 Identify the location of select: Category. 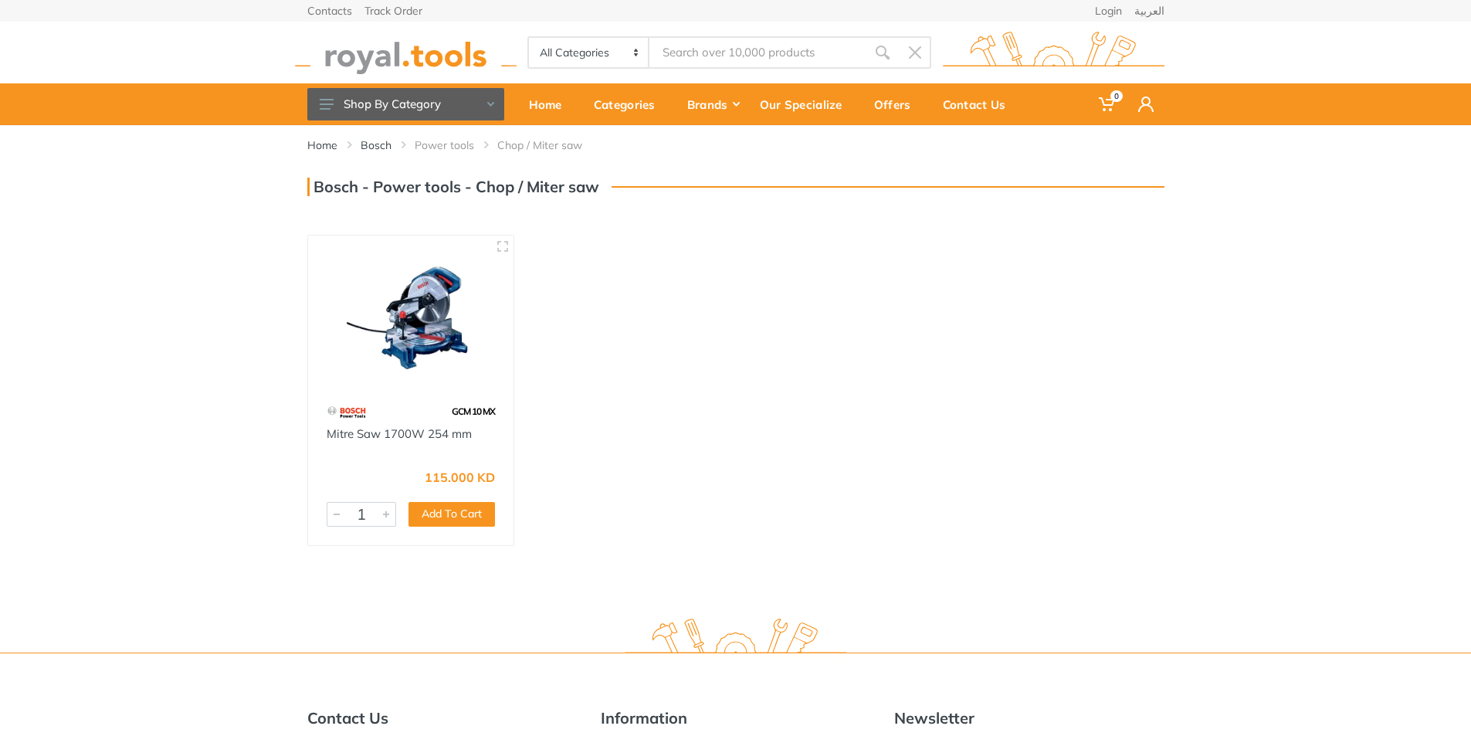
(589, 53).